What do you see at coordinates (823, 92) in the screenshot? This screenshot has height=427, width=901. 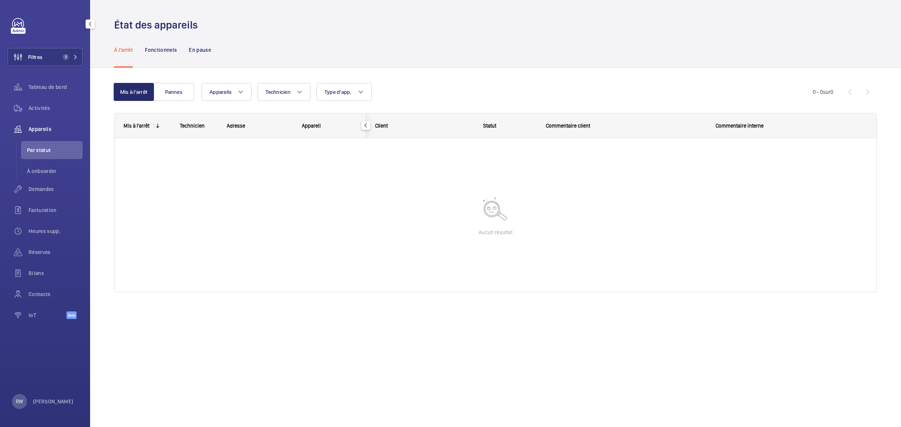 I see `span: 0 - 0 0` at bounding box center [823, 92].